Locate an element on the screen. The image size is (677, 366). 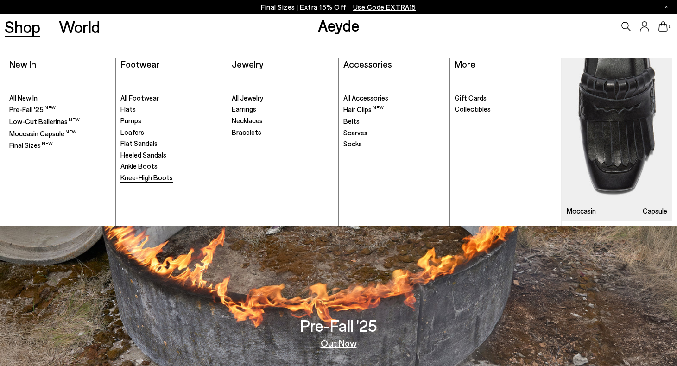
a: 0 is located at coordinates (663, 26).